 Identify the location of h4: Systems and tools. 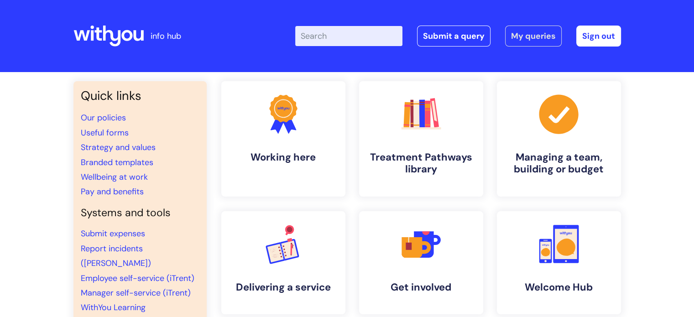
(140, 213).